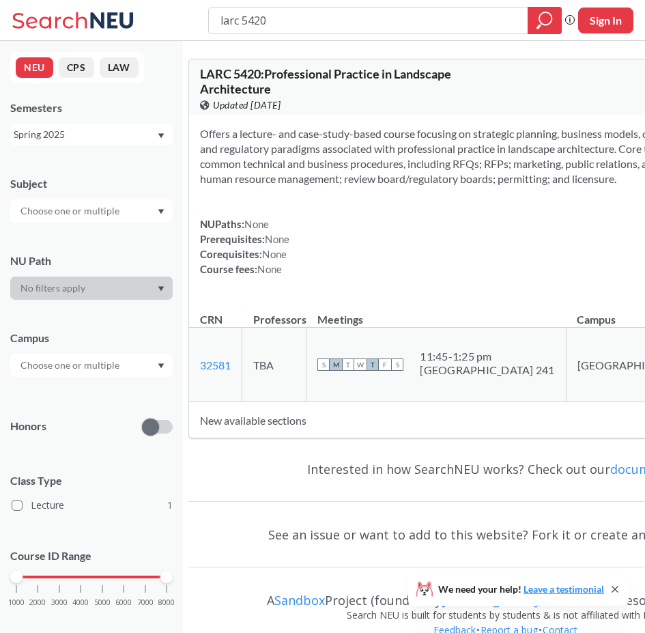 The width and height of the screenshot is (645, 633). What do you see at coordinates (436, 313) in the screenshot?
I see `th: Meetings` at bounding box center [436, 313].